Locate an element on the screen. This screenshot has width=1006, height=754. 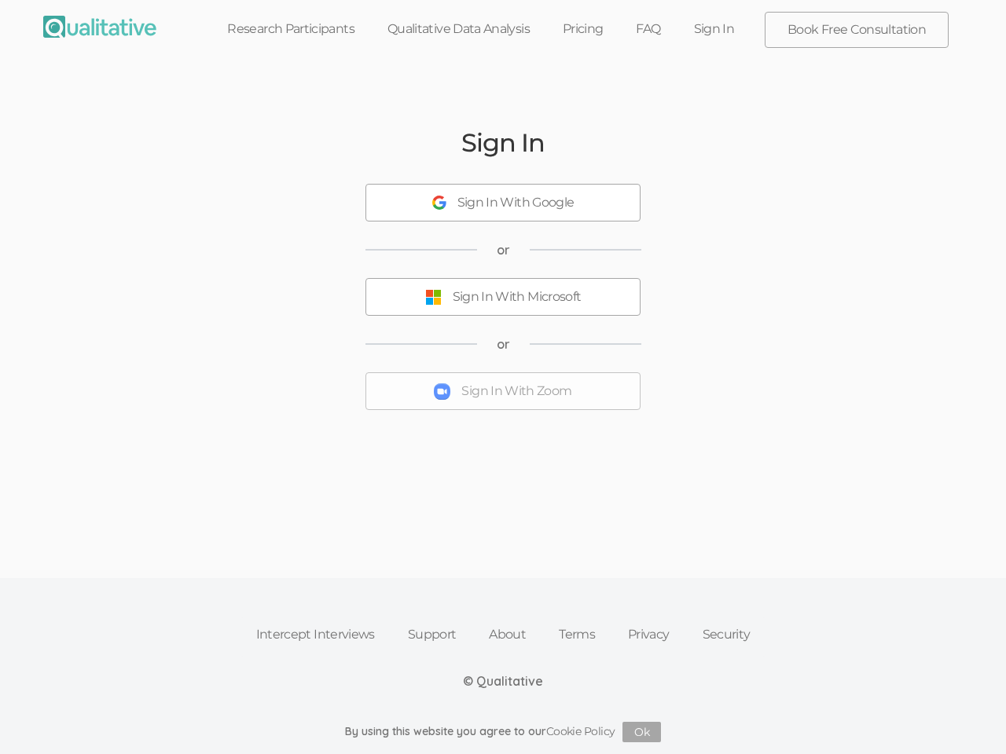
a: Security is located at coordinates (726, 635).